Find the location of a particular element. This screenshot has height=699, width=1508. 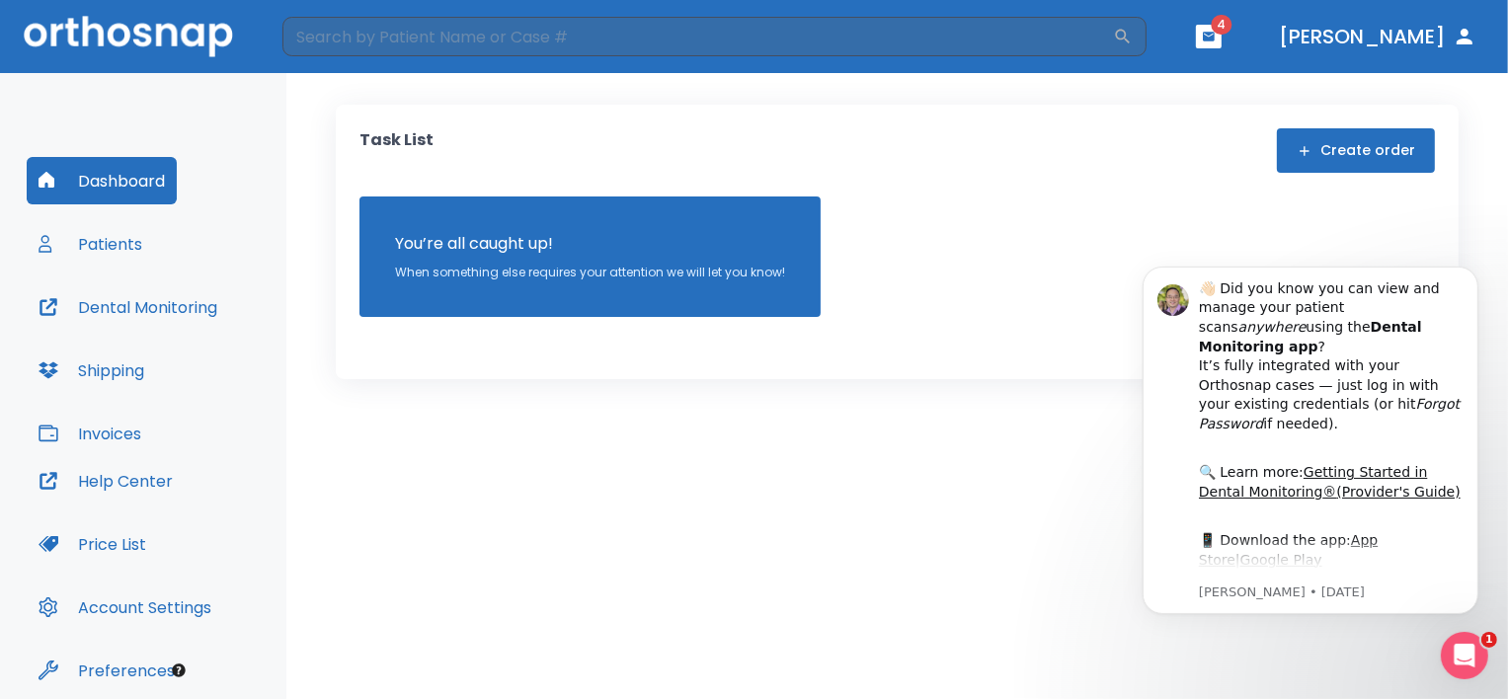

button: Account Settings is located at coordinates (124, 608).